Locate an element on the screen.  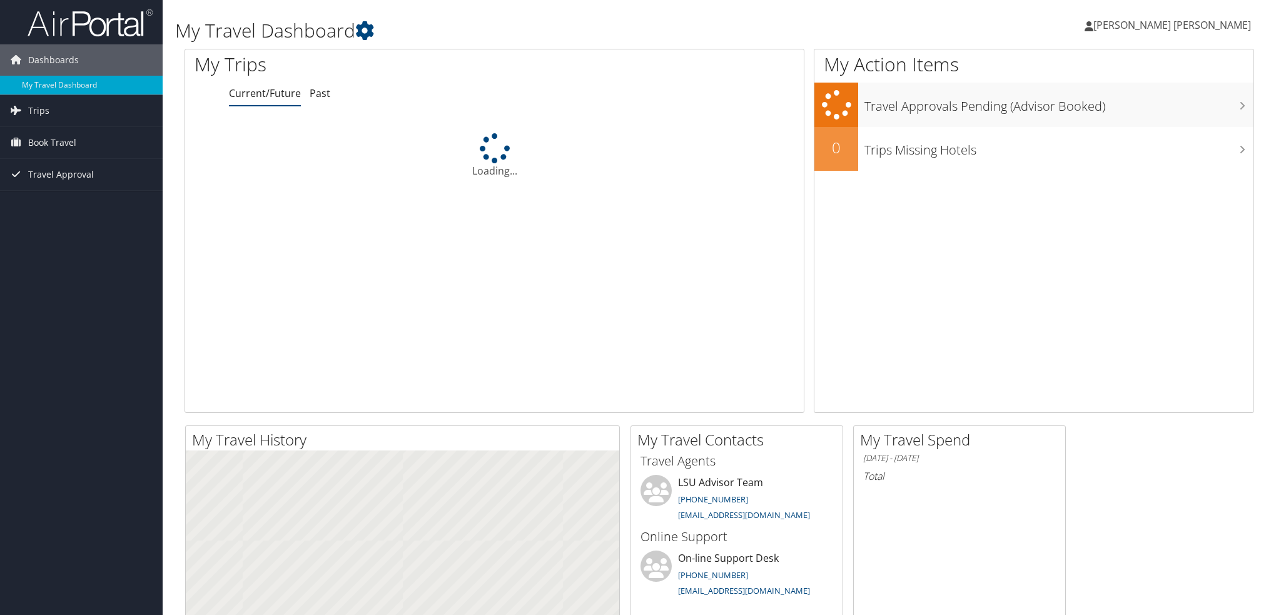
span: Trips is located at coordinates (39, 111).